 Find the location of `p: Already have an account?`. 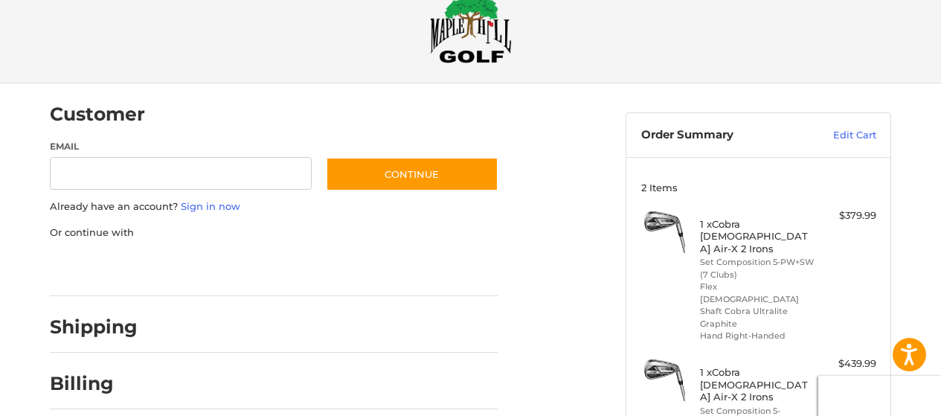

p: Already have an account? is located at coordinates (274, 207).